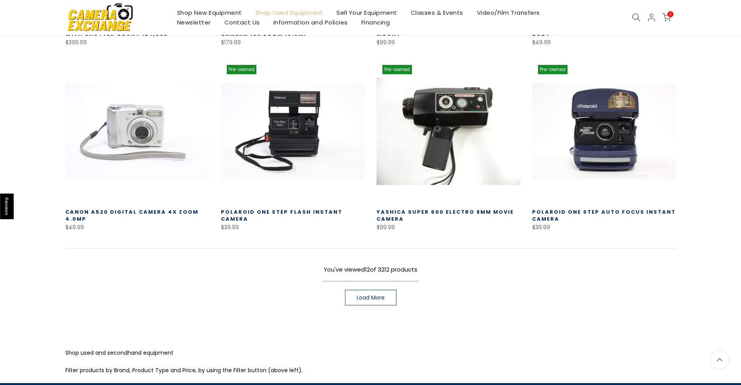 This screenshot has width=741, height=385. I want to click on span: 12, so click(367, 269).